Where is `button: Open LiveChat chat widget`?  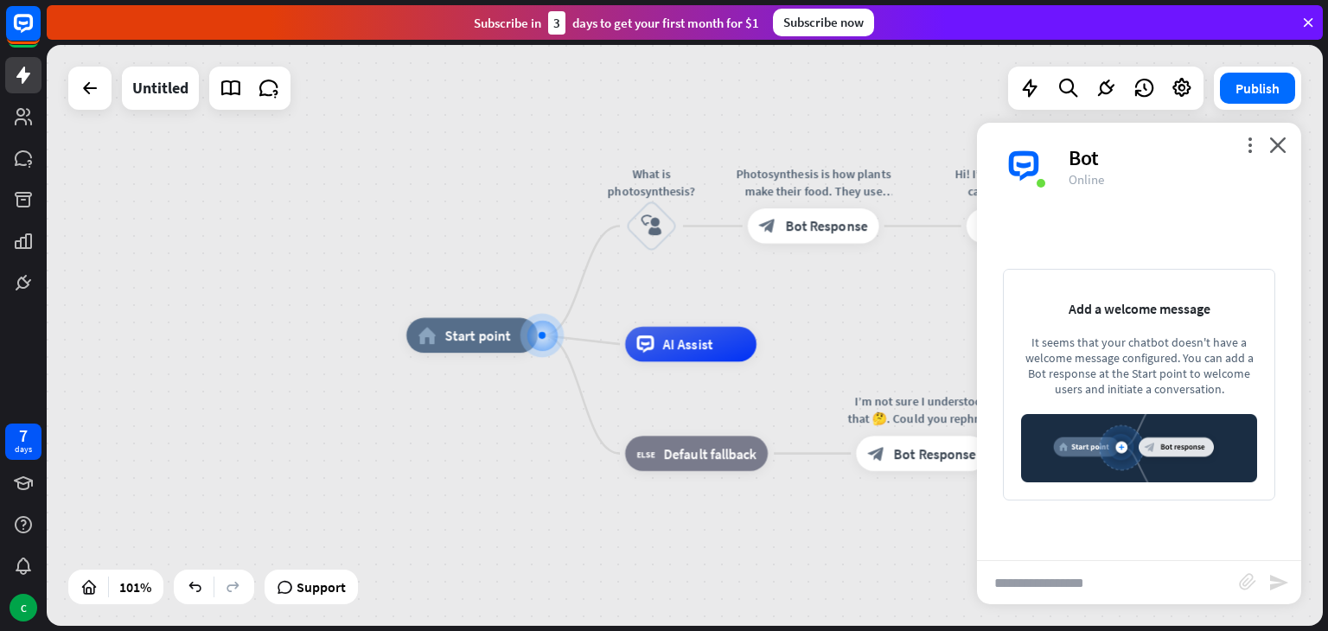 button: Open LiveChat chat widget is located at coordinates (40, 33).